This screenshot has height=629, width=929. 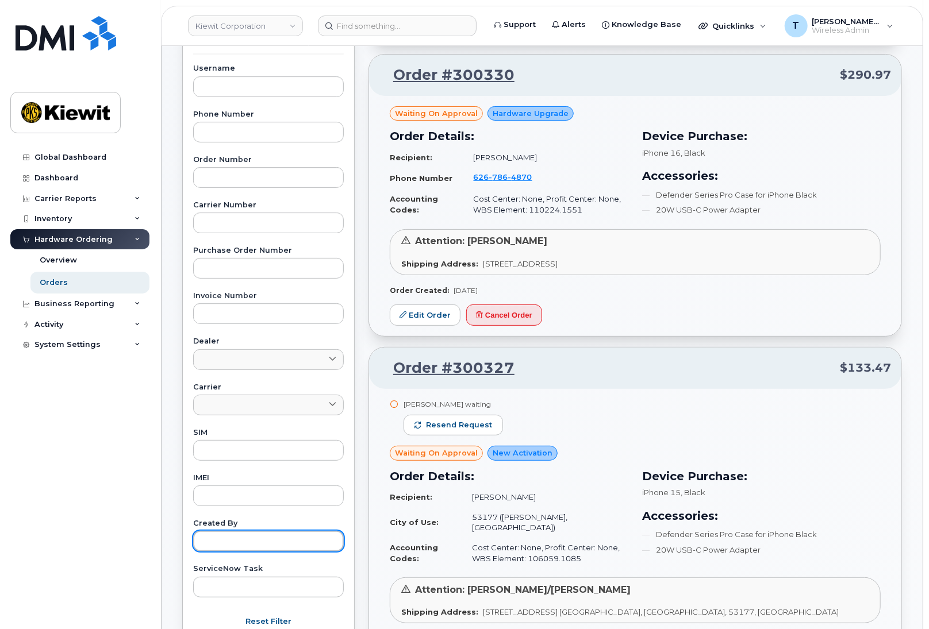 What do you see at coordinates (419, 290) in the screenshot?
I see `strong: Order Created:` at bounding box center [419, 290].